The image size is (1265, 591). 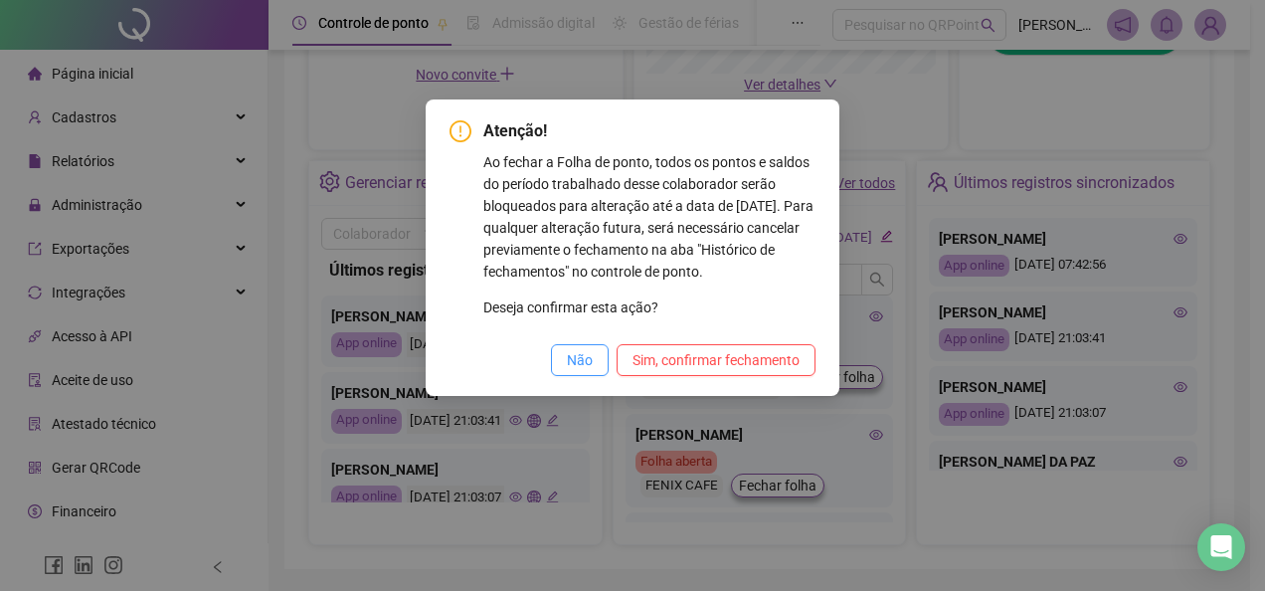 What do you see at coordinates (580, 360) in the screenshot?
I see `span: Não` at bounding box center [580, 360].